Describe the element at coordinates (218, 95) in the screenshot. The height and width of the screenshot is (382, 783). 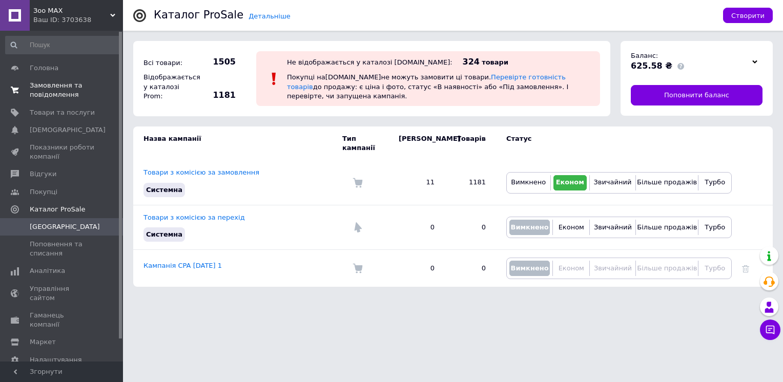
I see `span: 1181` at that location.